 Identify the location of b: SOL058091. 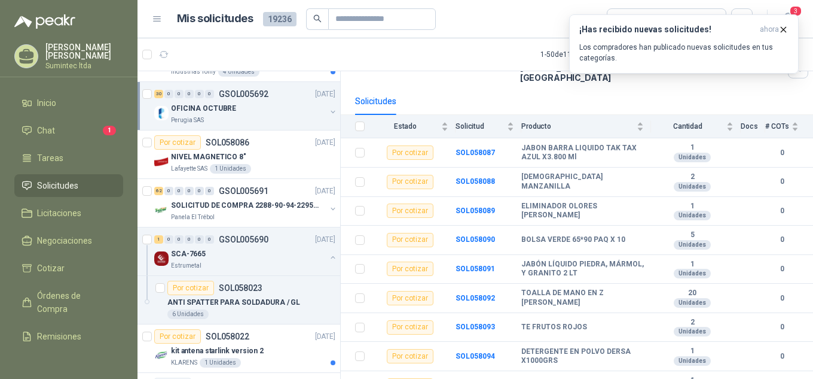
(475, 269).